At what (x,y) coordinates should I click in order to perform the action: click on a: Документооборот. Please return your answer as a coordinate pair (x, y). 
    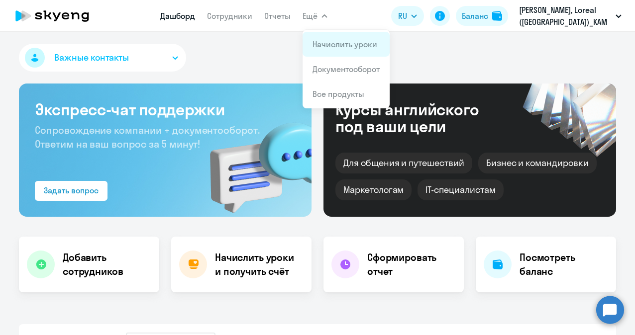
    Looking at the image, I should click on (346, 69).